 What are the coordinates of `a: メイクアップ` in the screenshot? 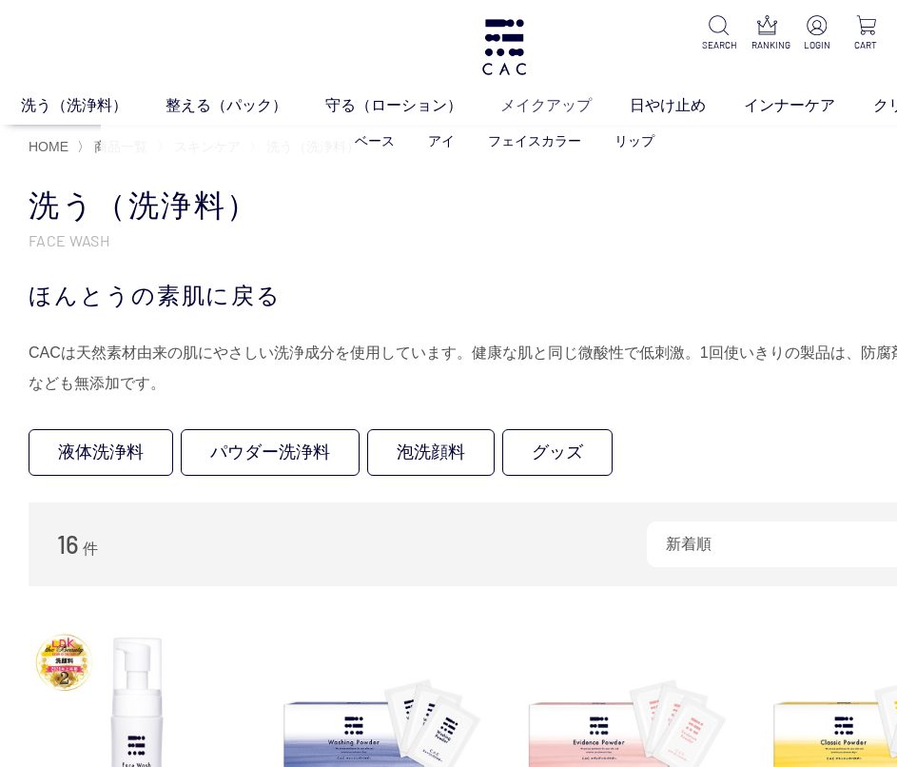 It's located at (565, 106).